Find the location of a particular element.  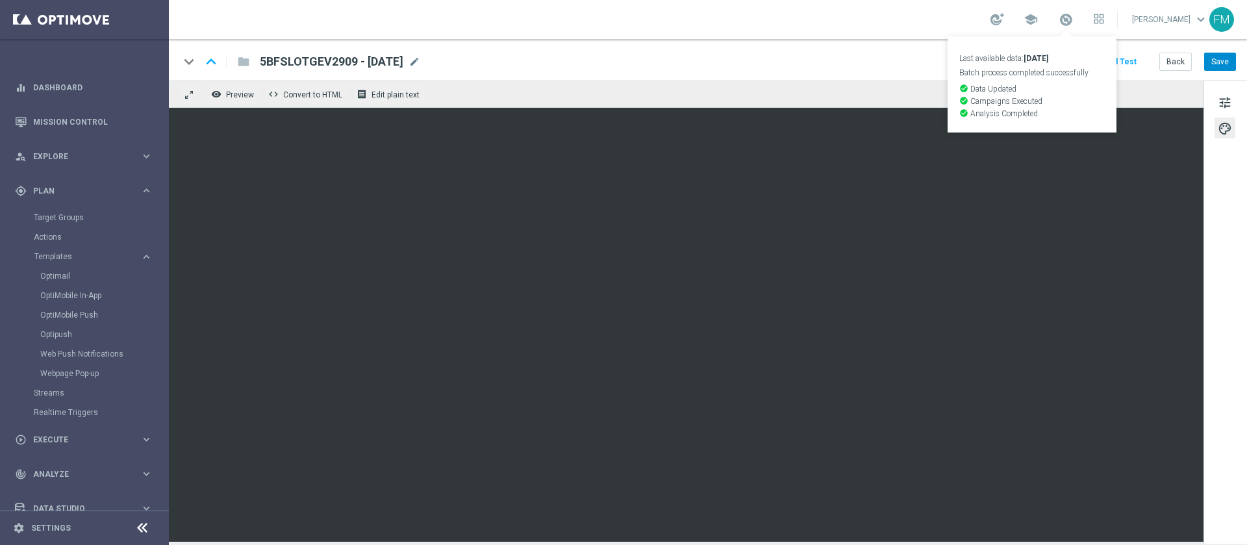

span: Data Studio is located at coordinates (86, 509).